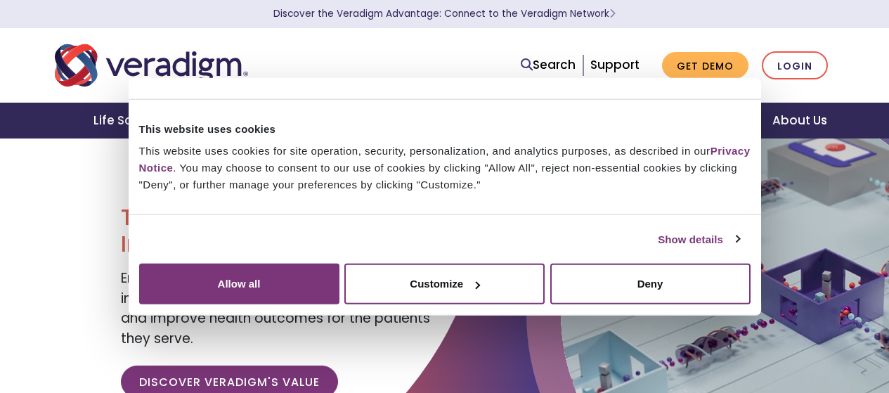 The image size is (889, 393). What do you see at coordinates (445, 129) in the screenshot?
I see `div: This website uses cookies` at bounding box center [445, 129].